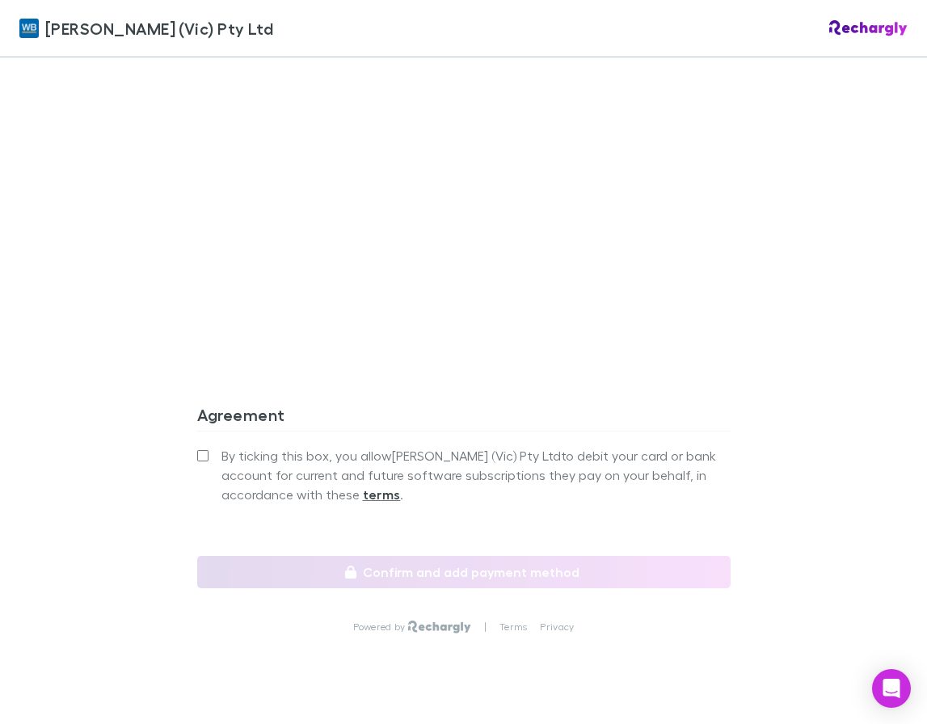  I want to click on a: Privacy, so click(557, 627).